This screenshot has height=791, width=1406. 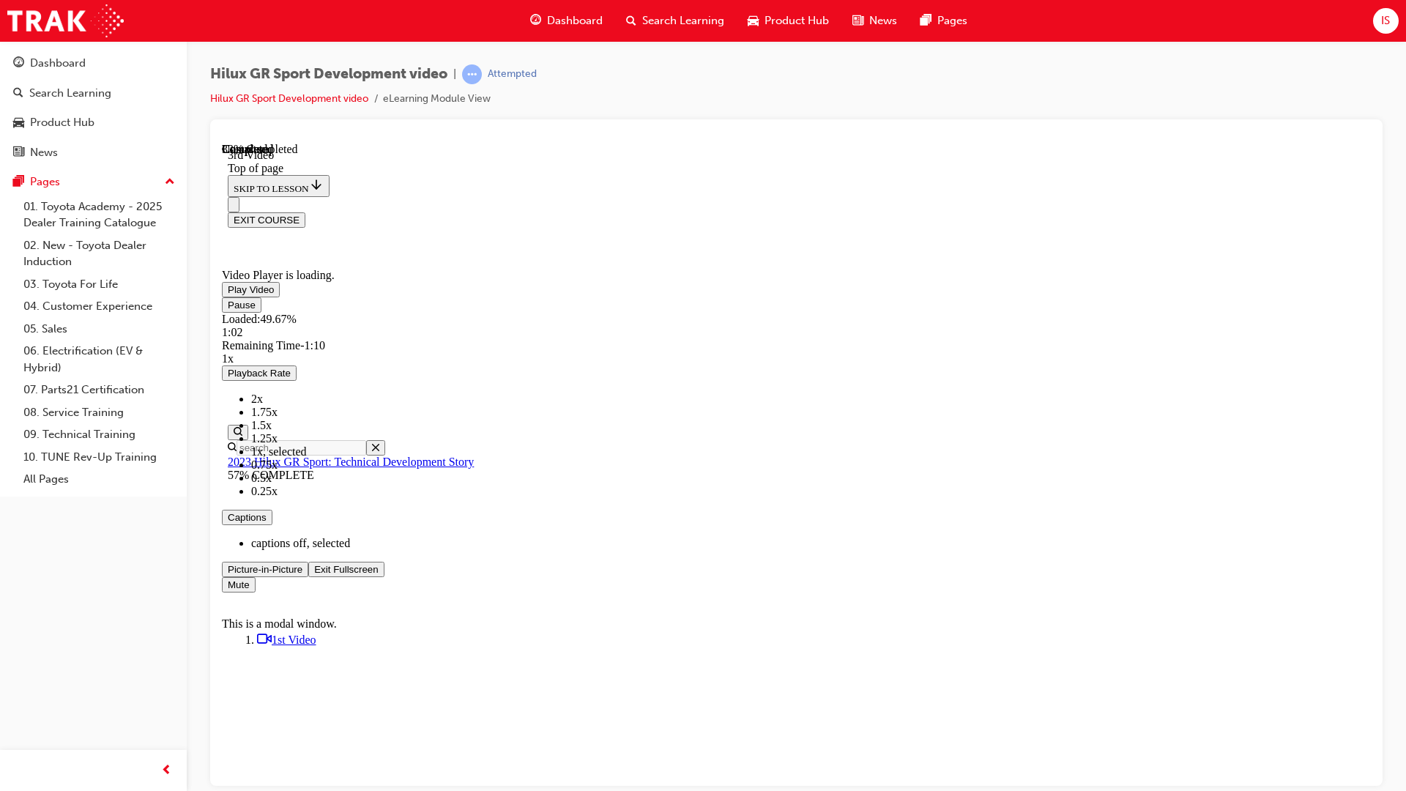 I want to click on span: up-icon, so click(x=170, y=182).